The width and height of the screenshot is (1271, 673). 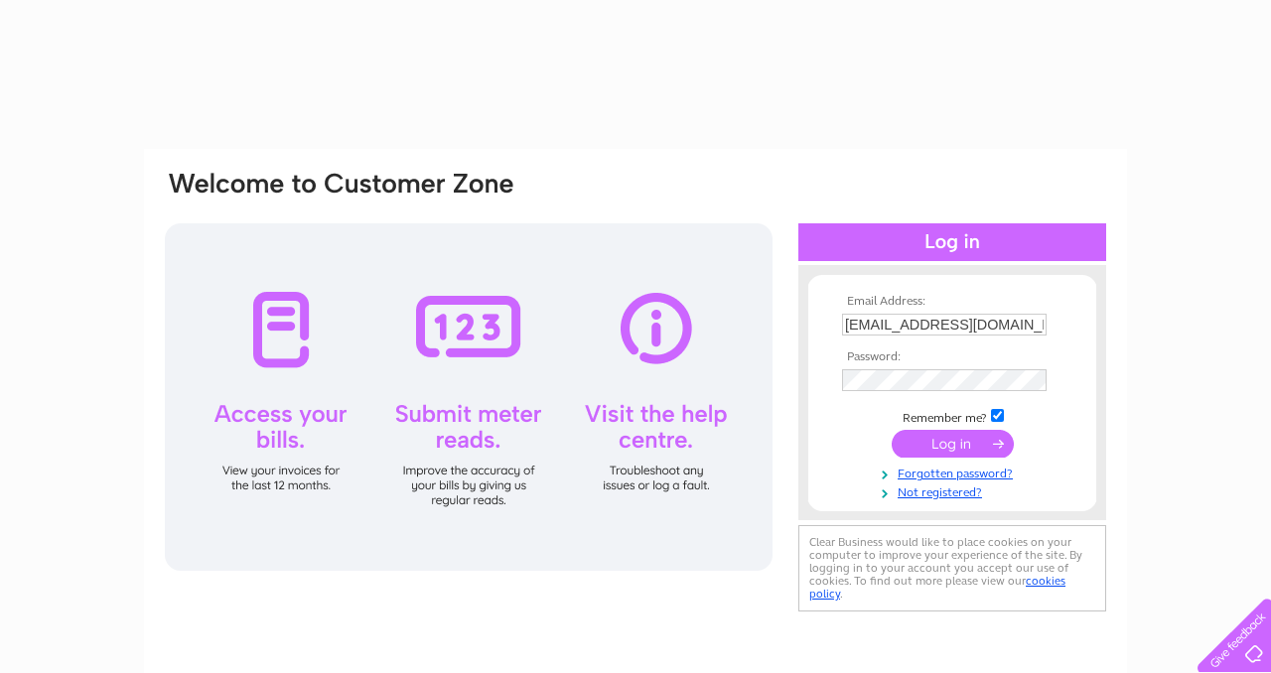 What do you see at coordinates (952, 568) in the screenshot?
I see `div: Clear Business would like to place cookies on your computer to improve your experience of the sit...` at bounding box center [952, 568].